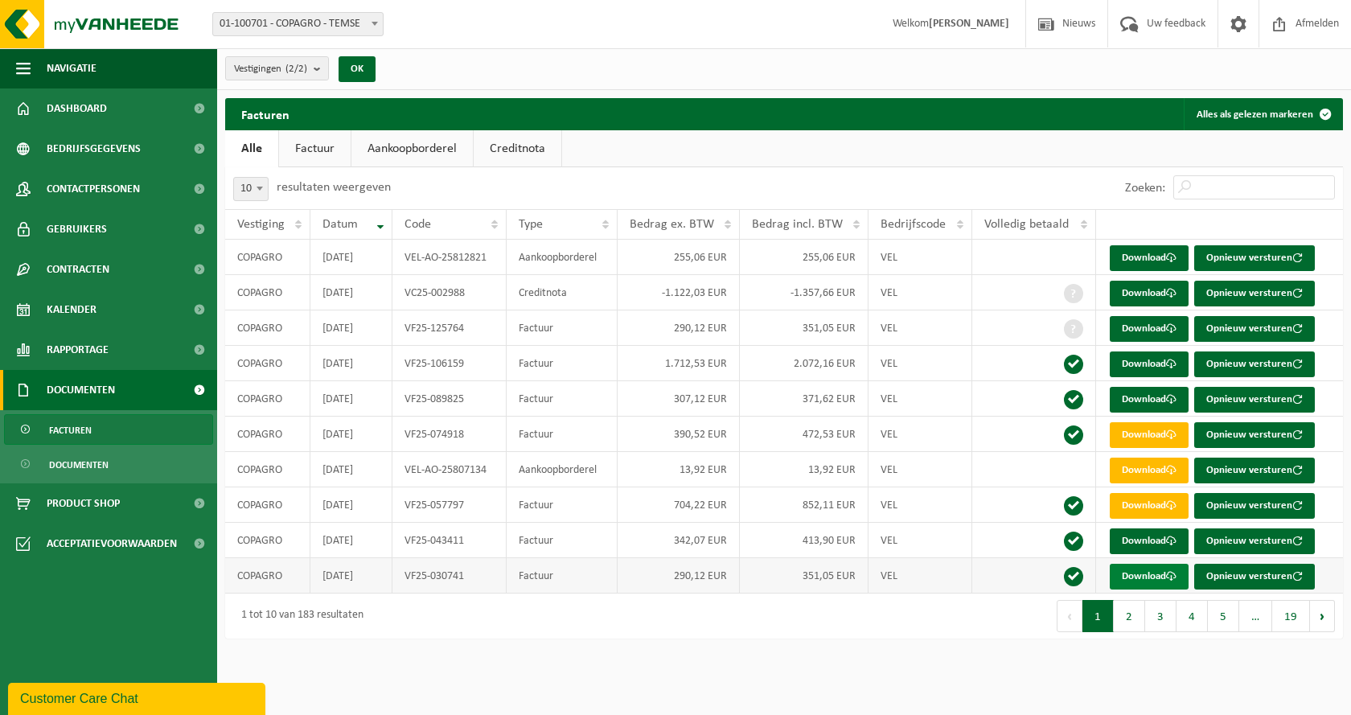 The width and height of the screenshot is (1351, 715). I want to click on td: 390,52 EUR, so click(679, 434).